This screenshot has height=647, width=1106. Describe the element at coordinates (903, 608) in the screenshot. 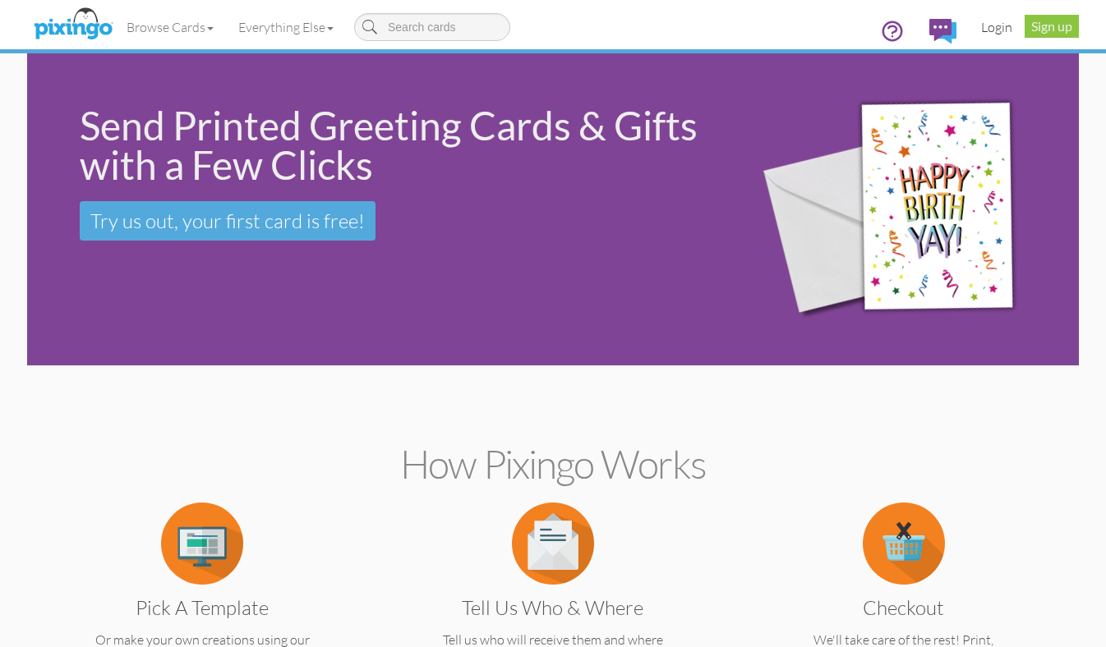

I see `h3: Checkout` at that location.